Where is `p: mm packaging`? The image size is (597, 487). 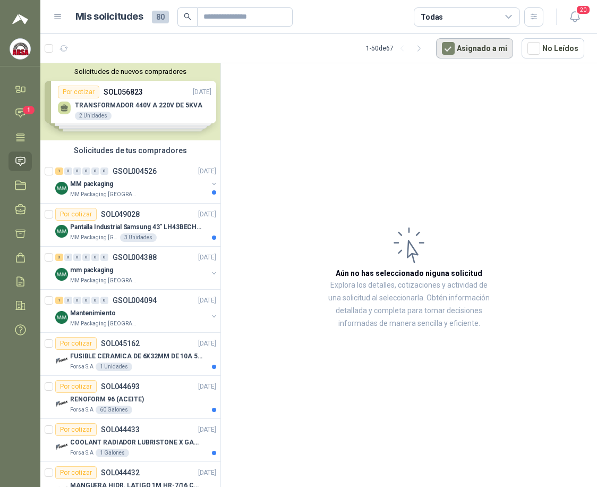 p: mm packaging is located at coordinates (91, 270).